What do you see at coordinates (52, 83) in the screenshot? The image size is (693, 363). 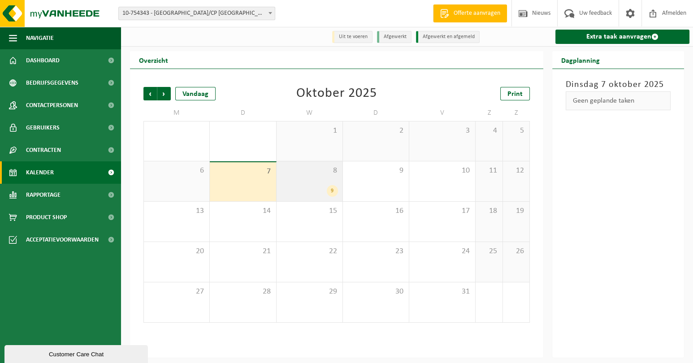 I see `span: Bedrijfsgegevens` at bounding box center [52, 83].